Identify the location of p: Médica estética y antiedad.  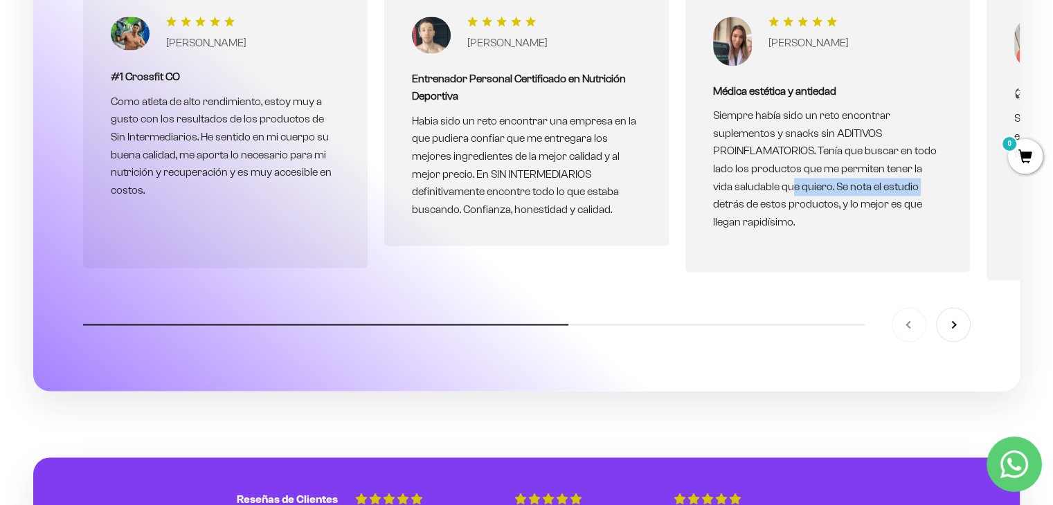
(827, 91).